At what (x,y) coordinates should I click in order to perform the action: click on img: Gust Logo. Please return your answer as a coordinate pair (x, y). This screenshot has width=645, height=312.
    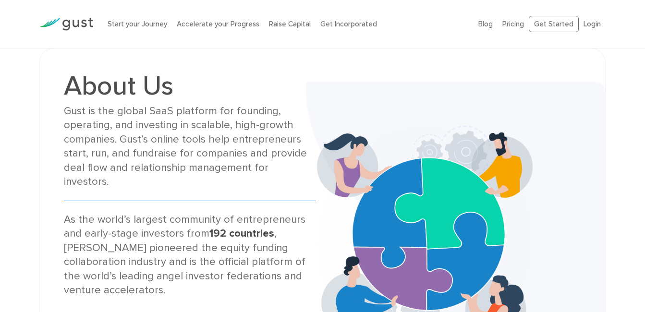
    Looking at the image, I should click on (66, 24).